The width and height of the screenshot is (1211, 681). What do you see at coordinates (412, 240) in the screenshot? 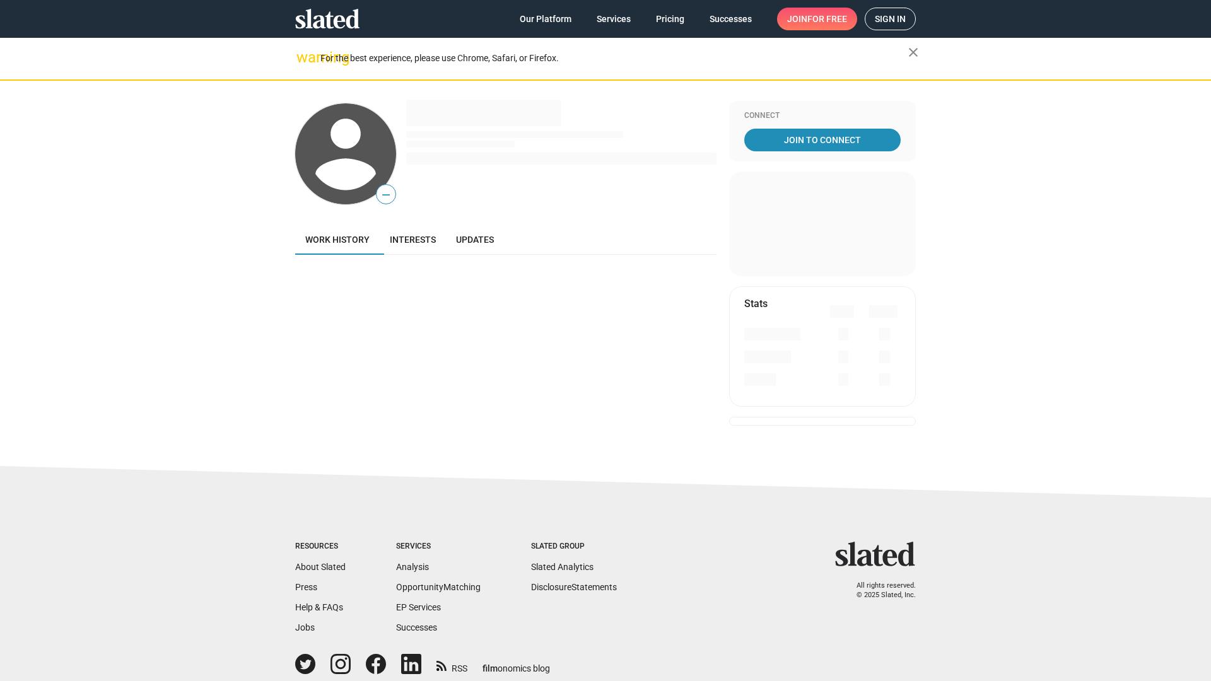
I see `a: Interests` at bounding box center [412, 240].